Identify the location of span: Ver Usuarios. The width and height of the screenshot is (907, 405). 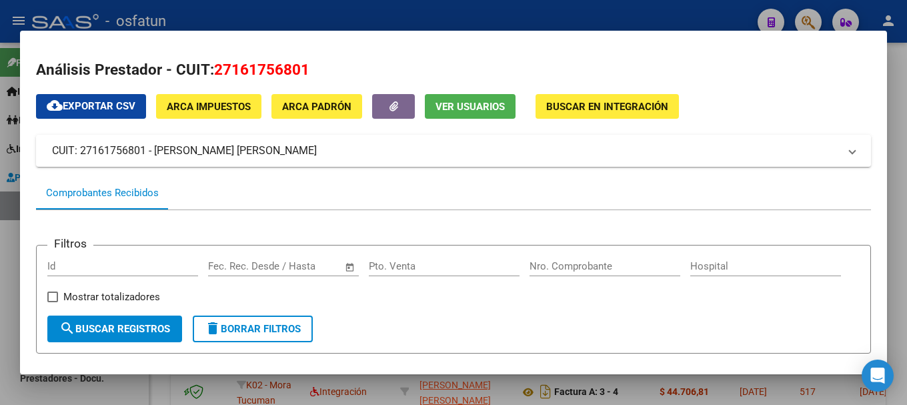
(470, 107).